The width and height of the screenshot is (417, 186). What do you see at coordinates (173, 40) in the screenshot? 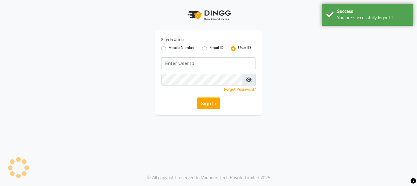
I see `label: Sign In Using:` at bounding box center [173, 40].